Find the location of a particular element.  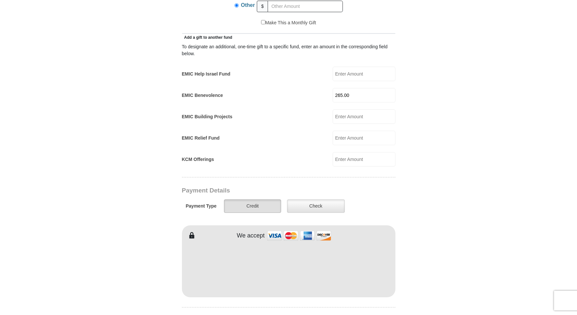

label: Credit is located at coordinates (252, 206).